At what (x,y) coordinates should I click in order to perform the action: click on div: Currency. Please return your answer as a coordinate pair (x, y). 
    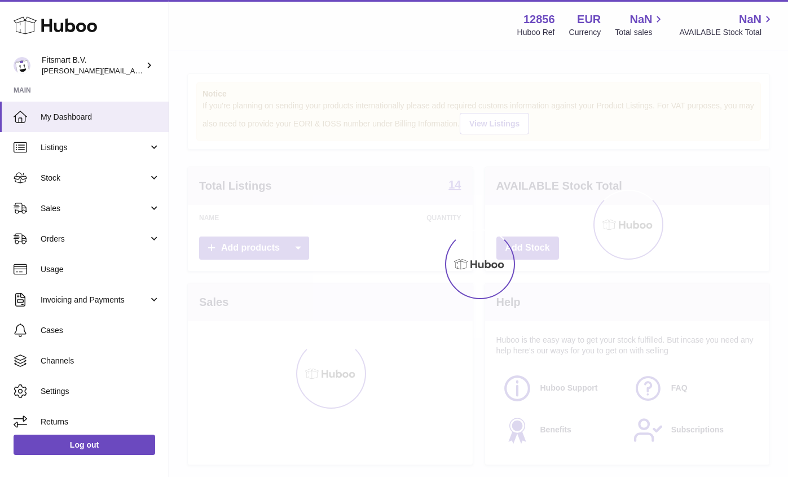
    Looking at the image, I should click on (585, 32).